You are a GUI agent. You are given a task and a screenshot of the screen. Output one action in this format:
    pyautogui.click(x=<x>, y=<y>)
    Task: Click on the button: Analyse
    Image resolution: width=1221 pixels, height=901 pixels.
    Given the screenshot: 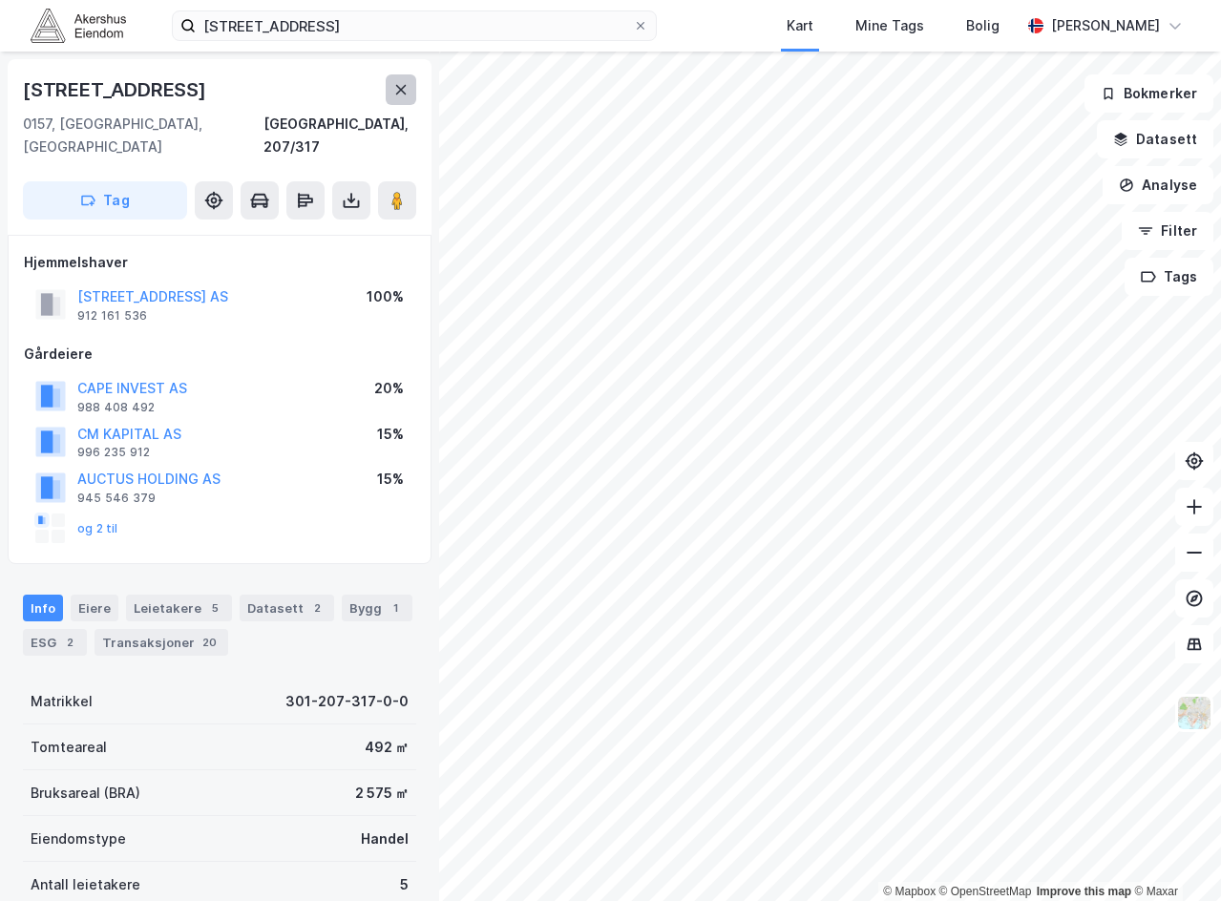 What is the action you would take?
    pyautogui.click(x=1158, y=185)
    